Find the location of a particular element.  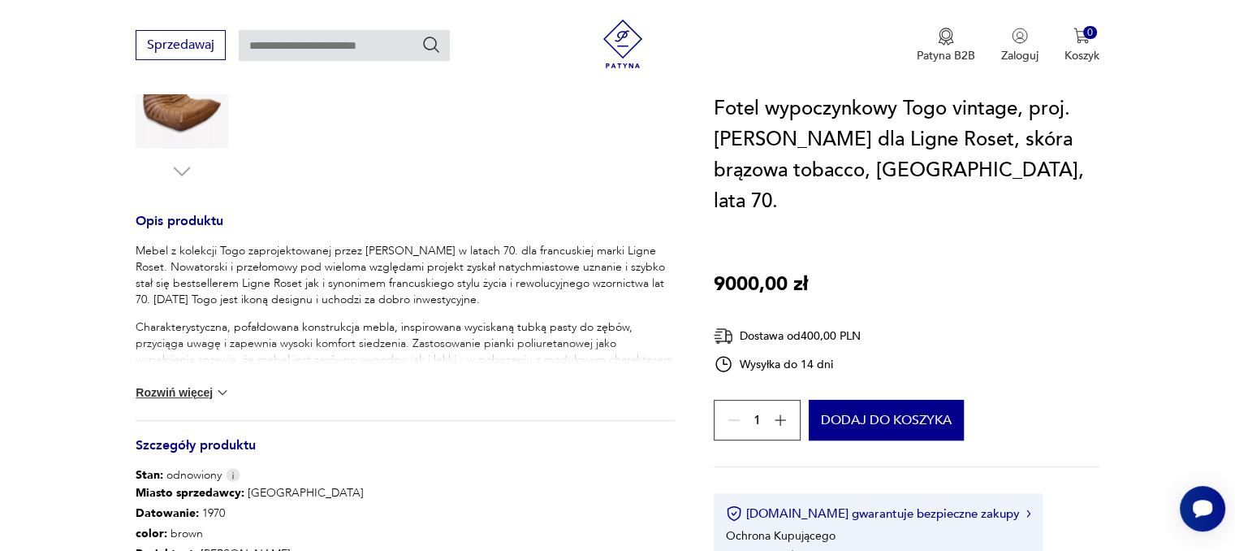

img: Patyna - sklep z meblami i dekoracjami vintage is located at coordinates (623, 44).